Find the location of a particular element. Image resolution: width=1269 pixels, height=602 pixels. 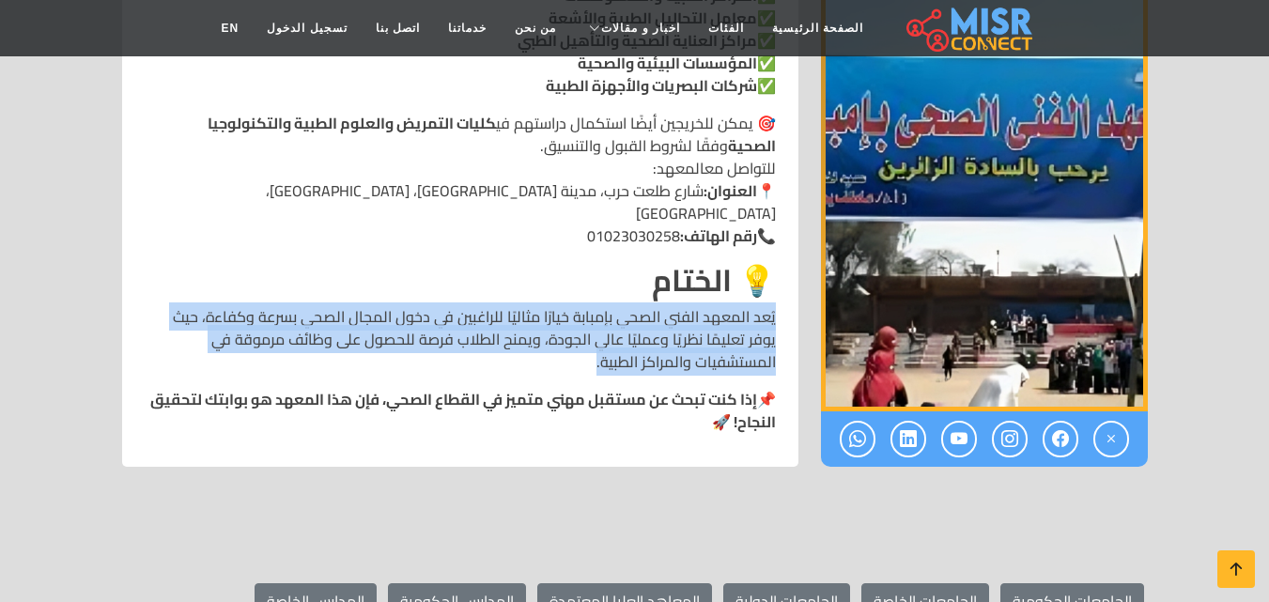

a: اخبار و مقالات is located at coordinates (632, 28).